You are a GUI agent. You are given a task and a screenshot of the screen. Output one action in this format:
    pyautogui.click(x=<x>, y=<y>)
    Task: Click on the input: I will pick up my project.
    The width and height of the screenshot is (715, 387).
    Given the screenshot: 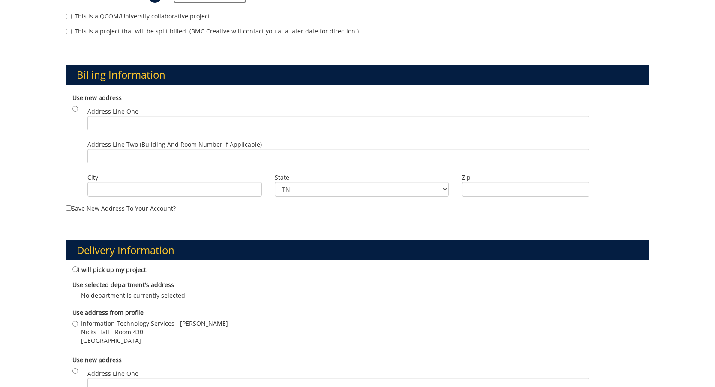 What is the action you would take?
    pyautogui.click(x=75, y=269)
    